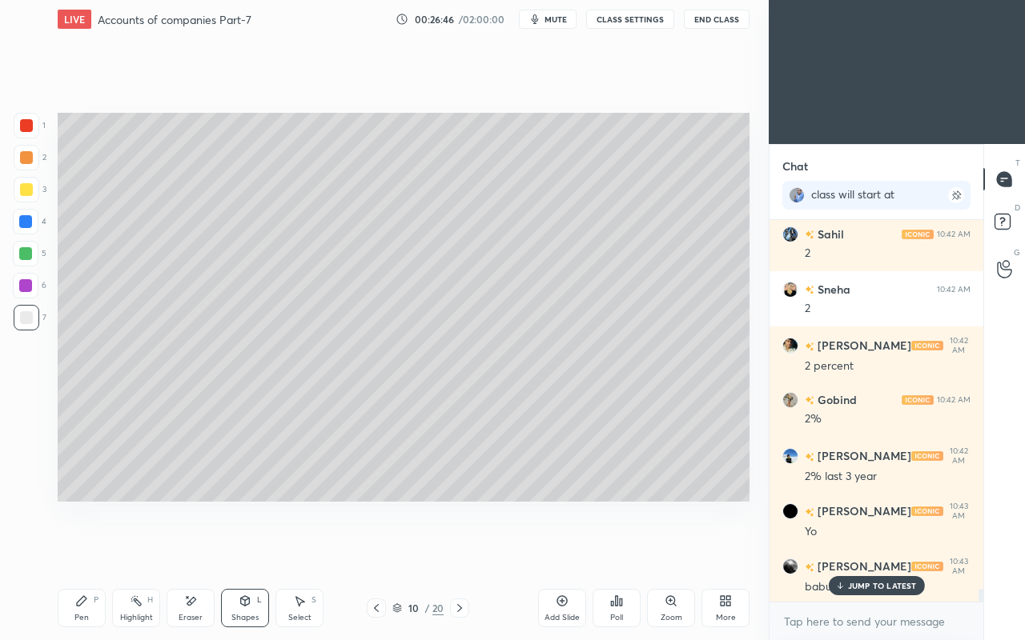 The height and width of the screenshot is (640, 1025). What do you see at coordinates (136, 618) in the screenshot?
I see `div: Highlight` at bounding box center [136, 618].